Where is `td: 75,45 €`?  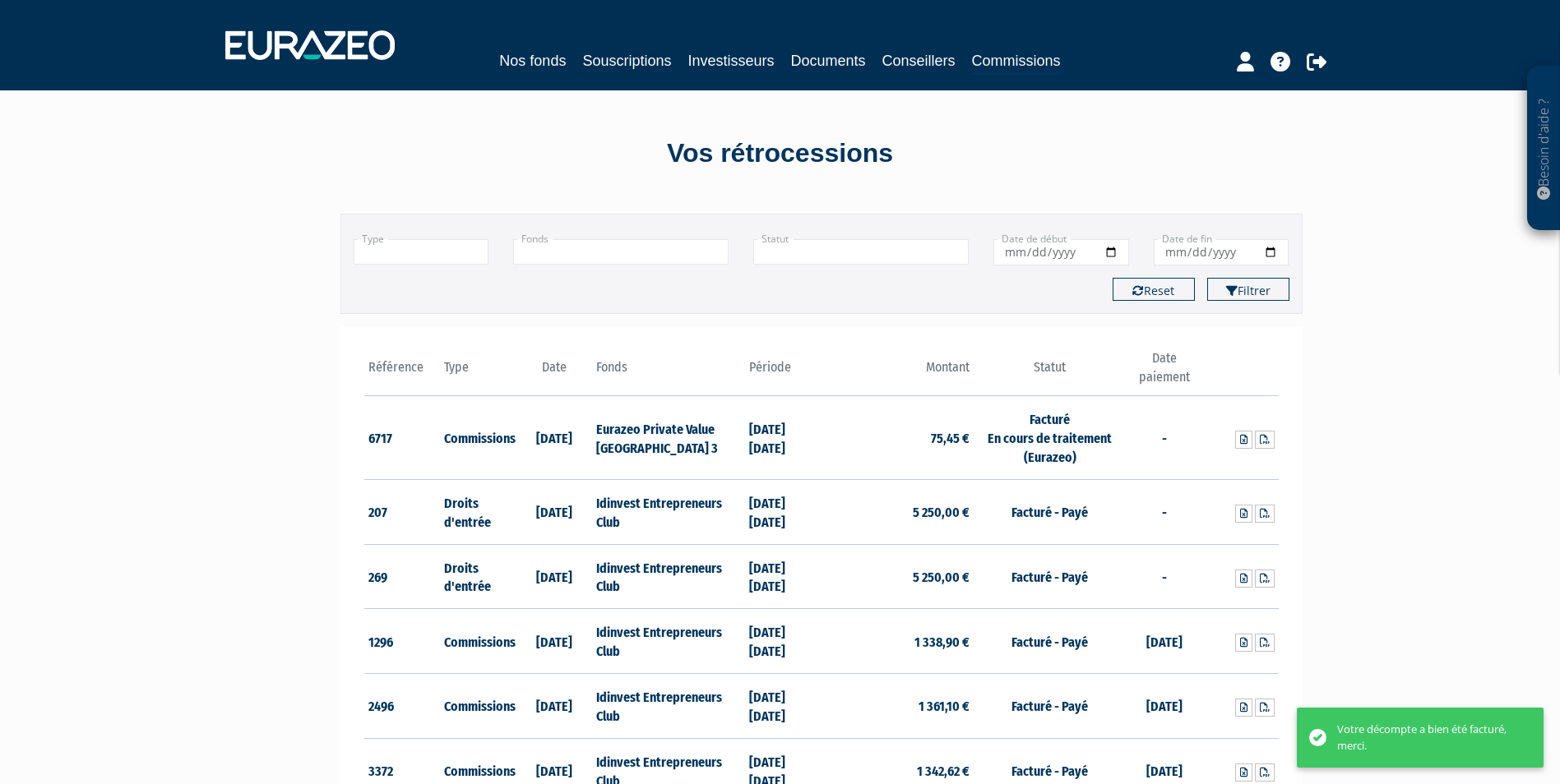
td: 75,45 € is located at coordinates (897, 438).